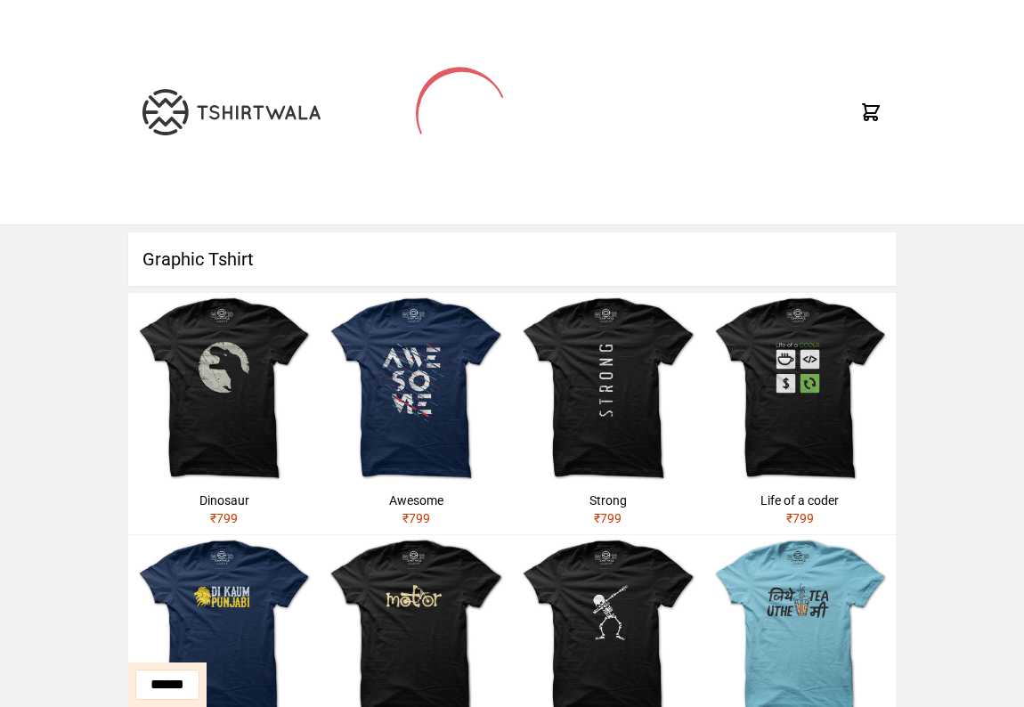  I want to click on img: strong.jpg, so click(608, 388).